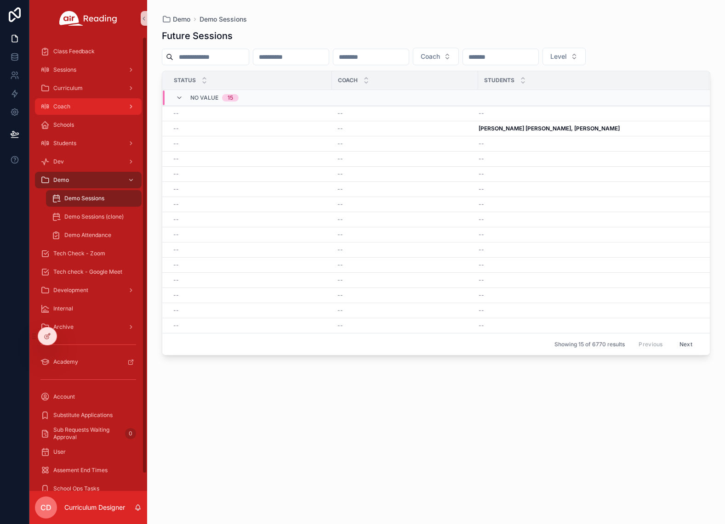  What do you see at coordinates (94, 235) in the screenshot?
I see `a: Demo Attendance` at bounding box center [94, 235].